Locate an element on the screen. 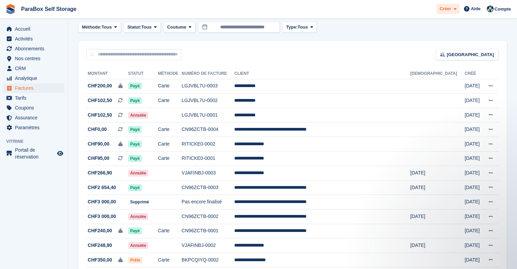  th: Numéro de facture is located at coordinates (208, 74).